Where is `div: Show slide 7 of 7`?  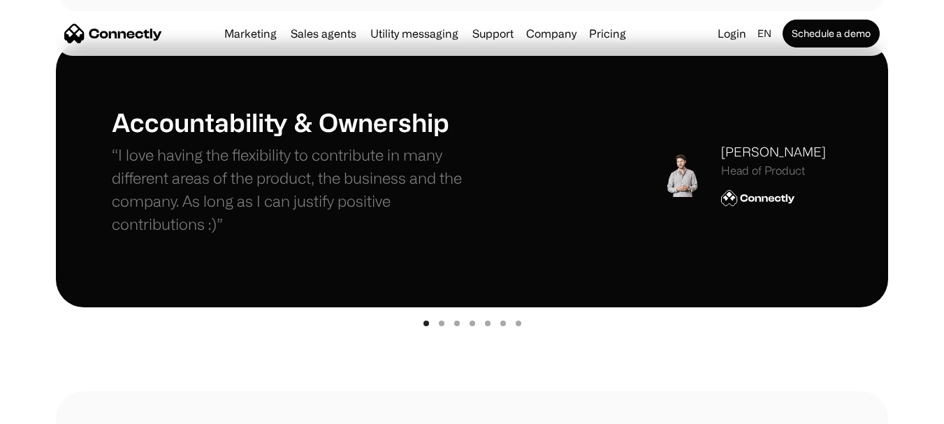
div: Show slide 7 of 7 is located at coordinates (518, 323).